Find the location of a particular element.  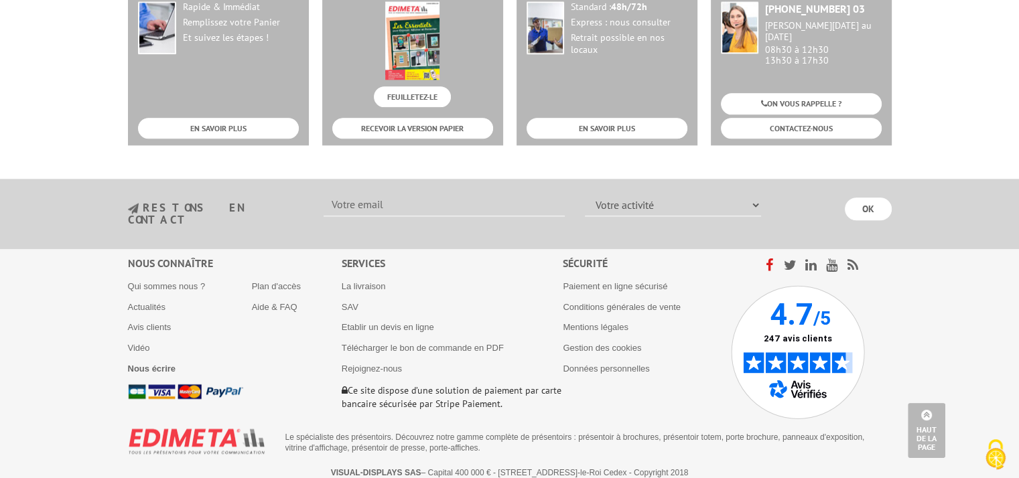

div: 08h30 à 12h30 13h30 à 17h30 is located at coordinates (824, 43).